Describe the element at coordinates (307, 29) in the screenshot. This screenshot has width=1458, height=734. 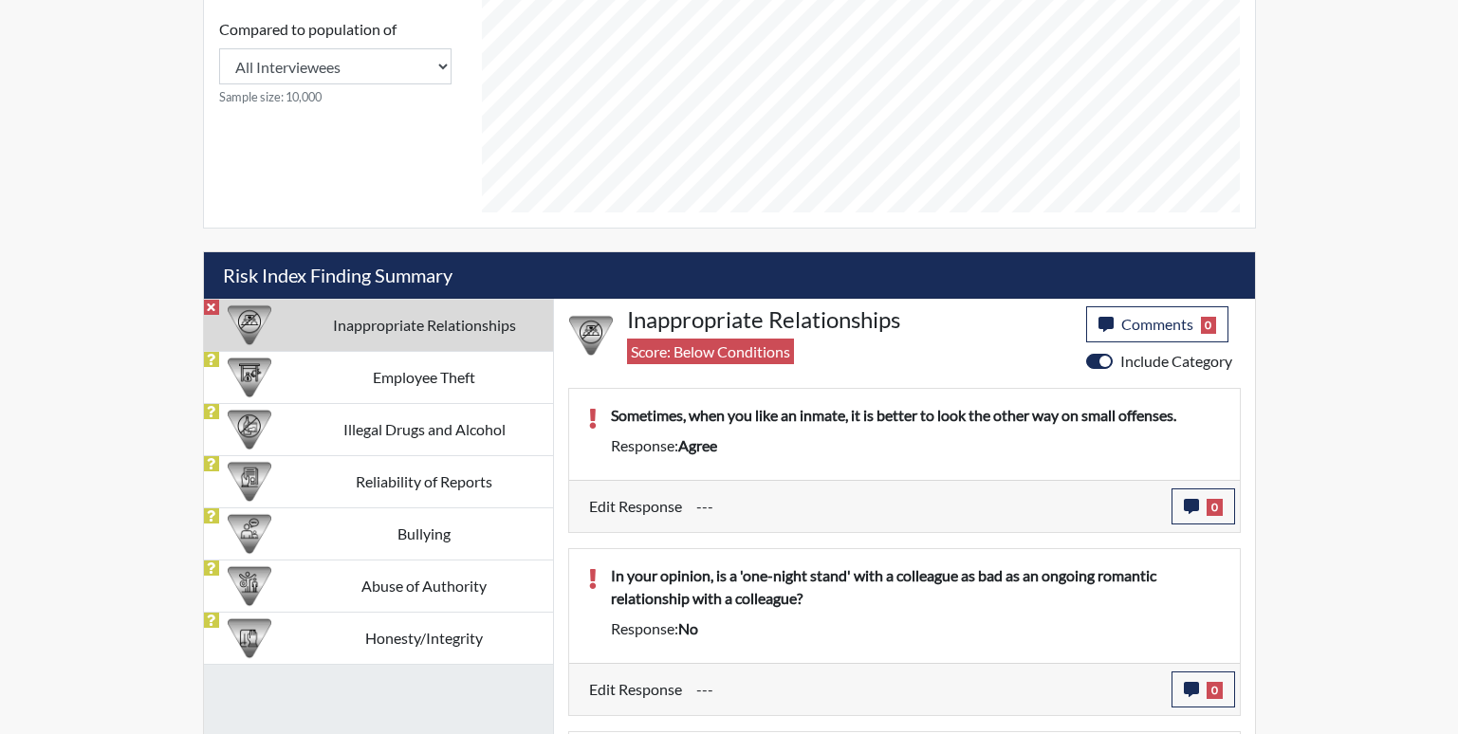
I see `label: Compared to population of` at that location.